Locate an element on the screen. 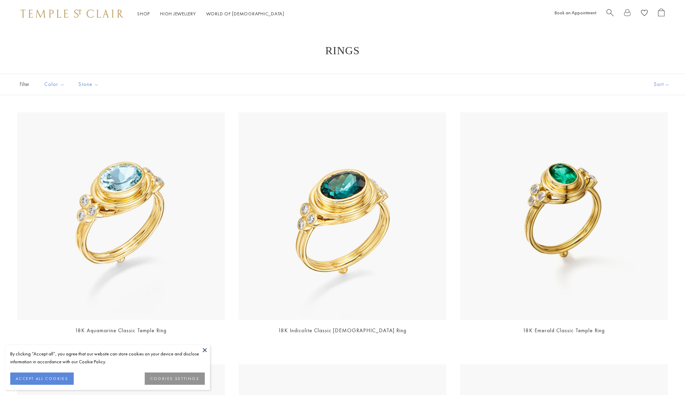  img: 18K Emerald Classic Temple Ring is located at coordinates (564, 216).